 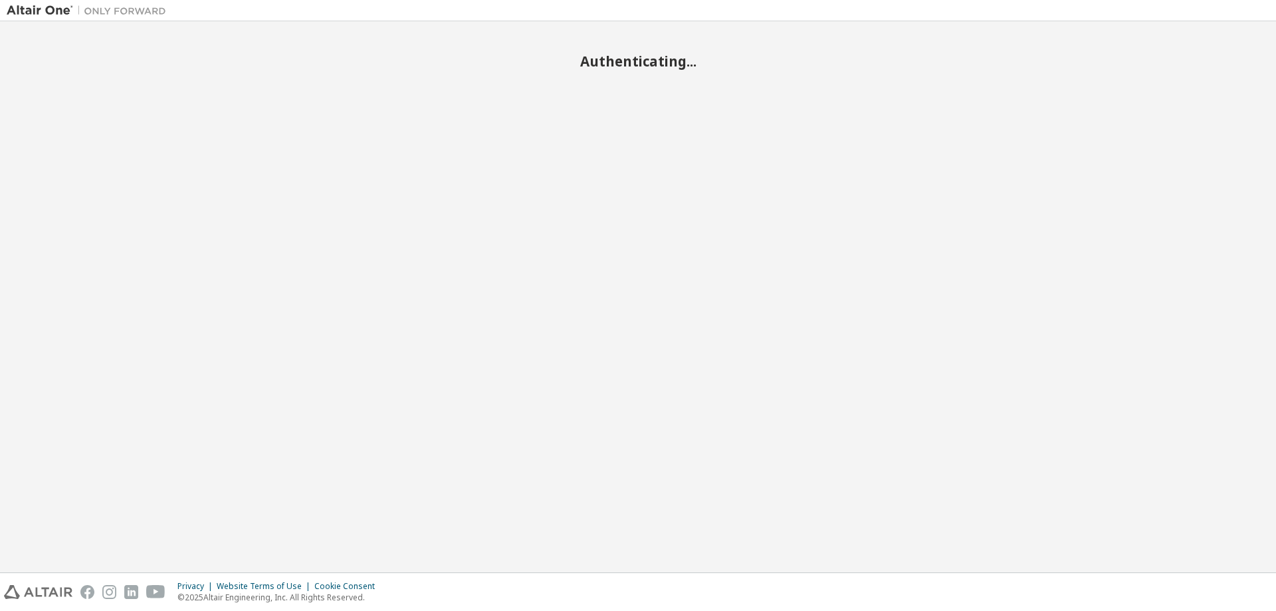 I want to click on img: altair_logo.svg, so click(x=38, y=591).